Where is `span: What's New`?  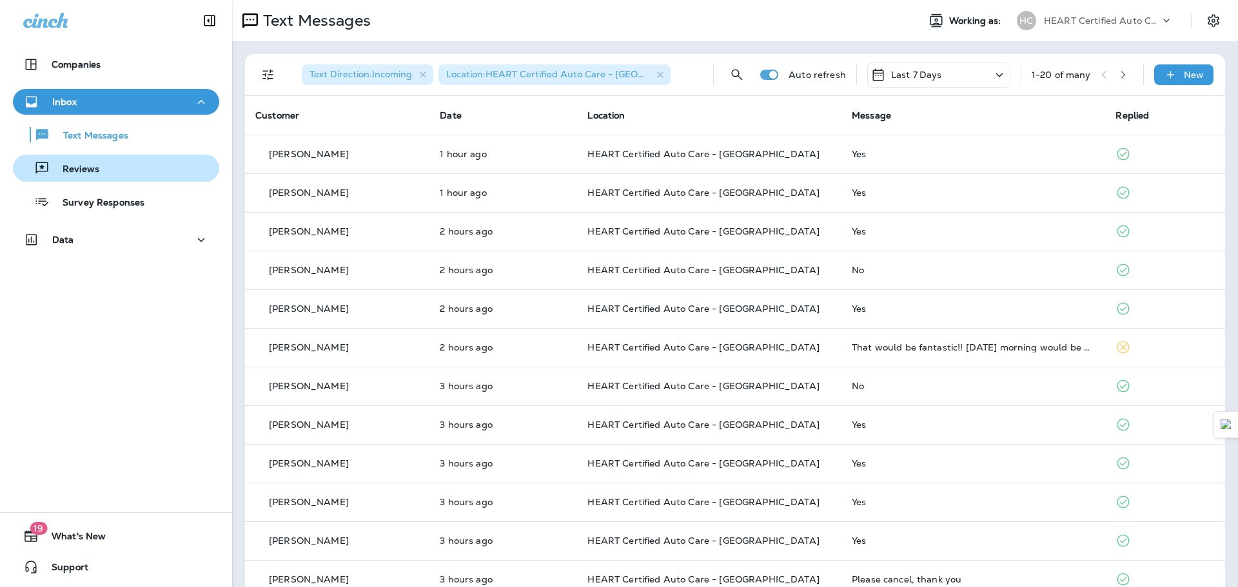
span: What's New is located at coordinates (72, 539).